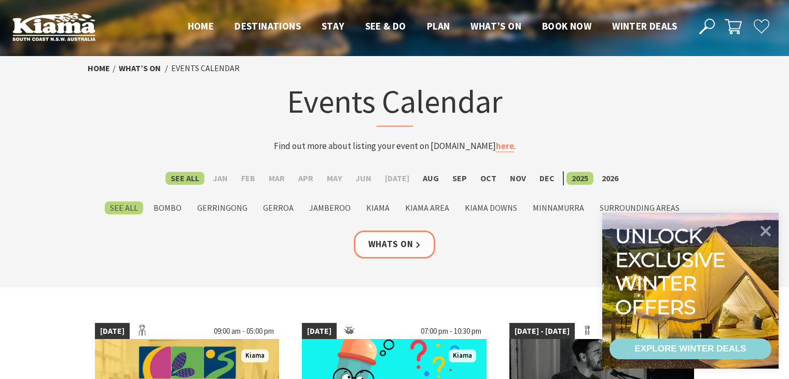 This screenshot has width=789, height=379. I want to click on label: 2025, so click(580, 178).